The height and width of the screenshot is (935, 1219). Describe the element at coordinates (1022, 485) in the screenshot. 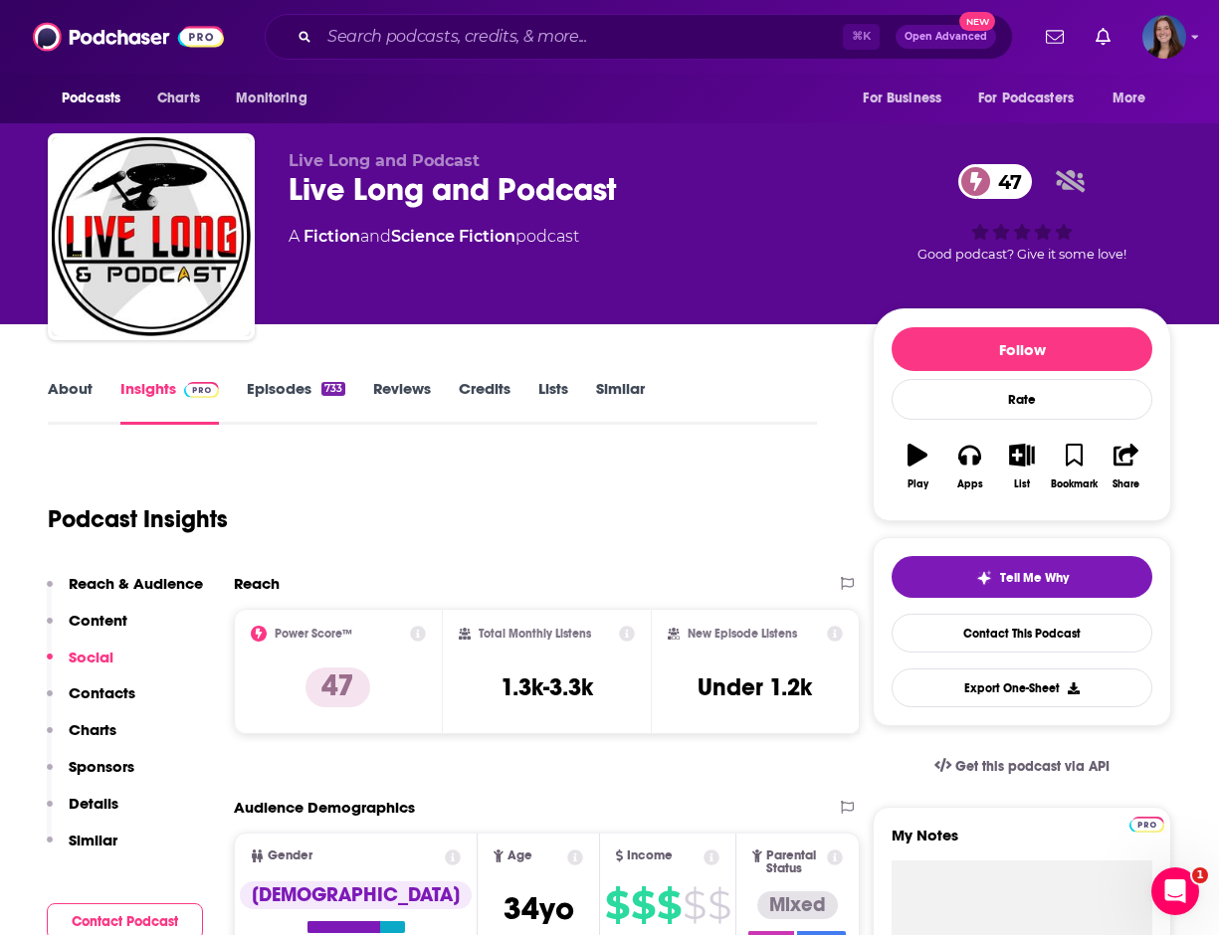

I see `div: List` at that location.